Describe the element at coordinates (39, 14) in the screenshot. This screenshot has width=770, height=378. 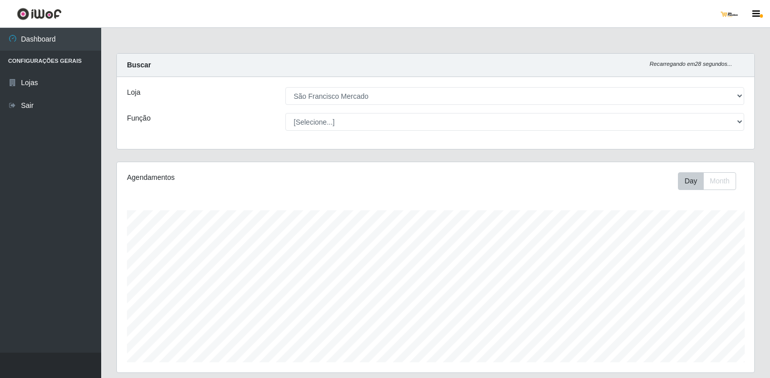
I see `img: CoreUI Logo` at that location.